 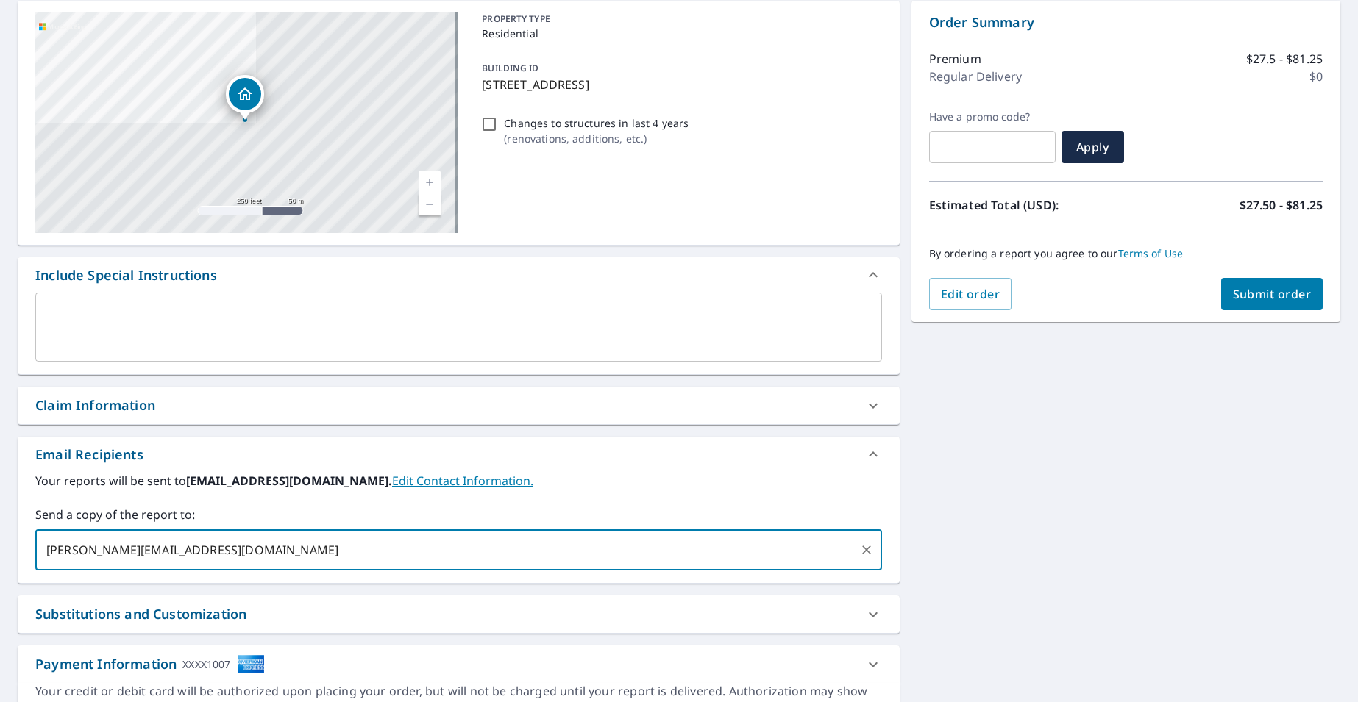 I want to click on label: Your reports will be sent to, so click(x=458, y=481).